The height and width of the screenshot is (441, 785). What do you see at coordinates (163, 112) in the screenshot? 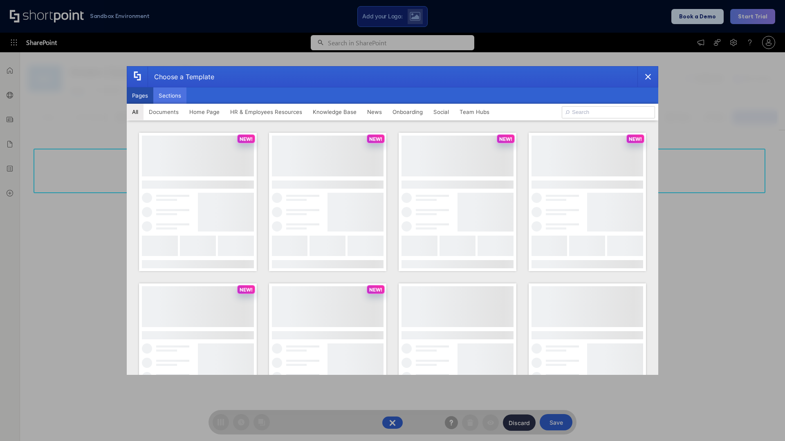
I see `button: Documents` at bounding box center [163, 112].